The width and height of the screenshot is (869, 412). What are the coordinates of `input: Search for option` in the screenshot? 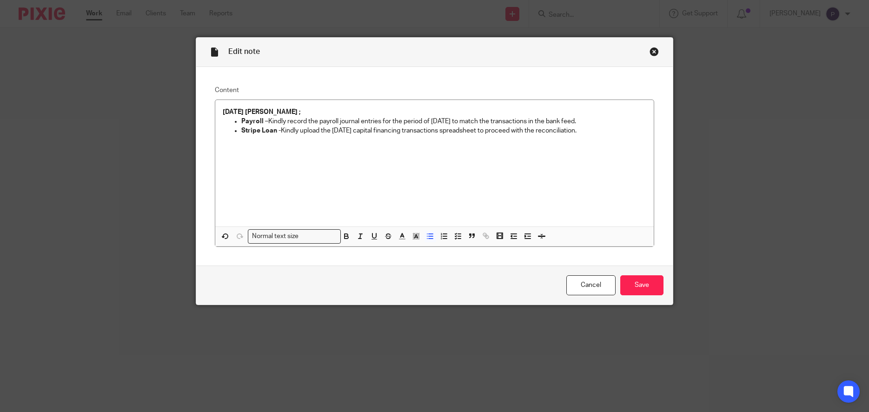 It's located at (318, 236).